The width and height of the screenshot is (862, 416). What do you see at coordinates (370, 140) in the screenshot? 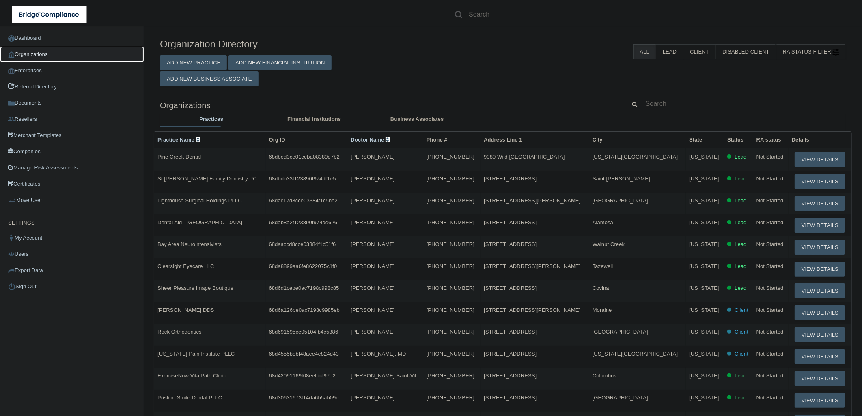
I see `a: Doctor Name` at bounding box center [370, 140].